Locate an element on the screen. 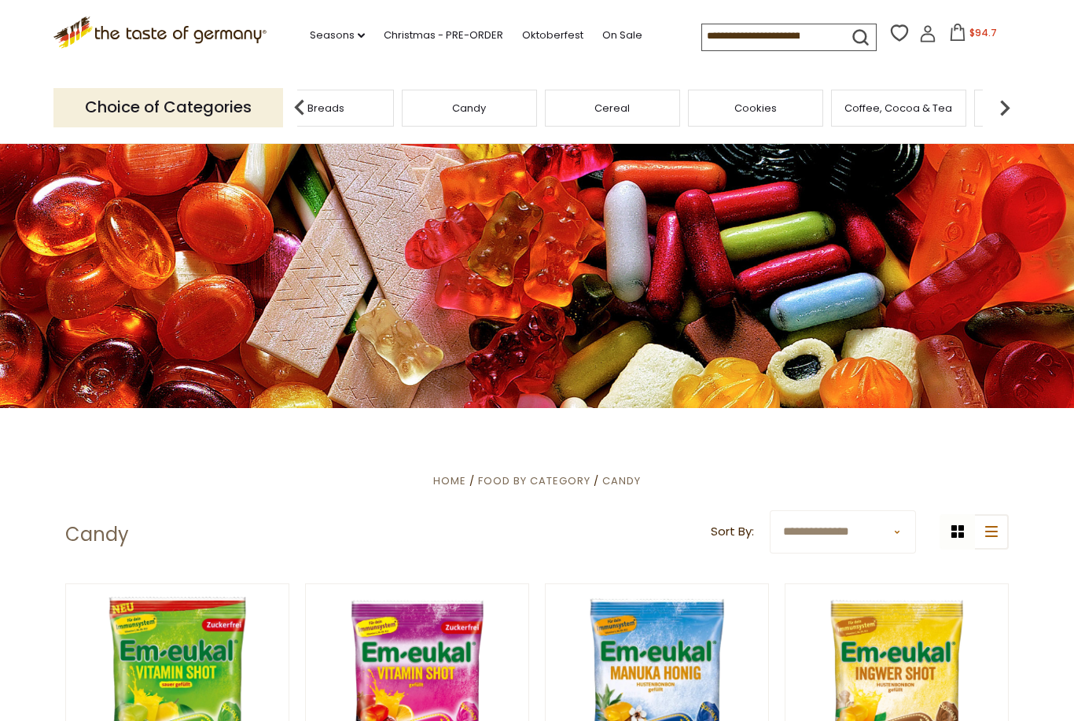  img: next arrow is located at coordinates (1005, 108).